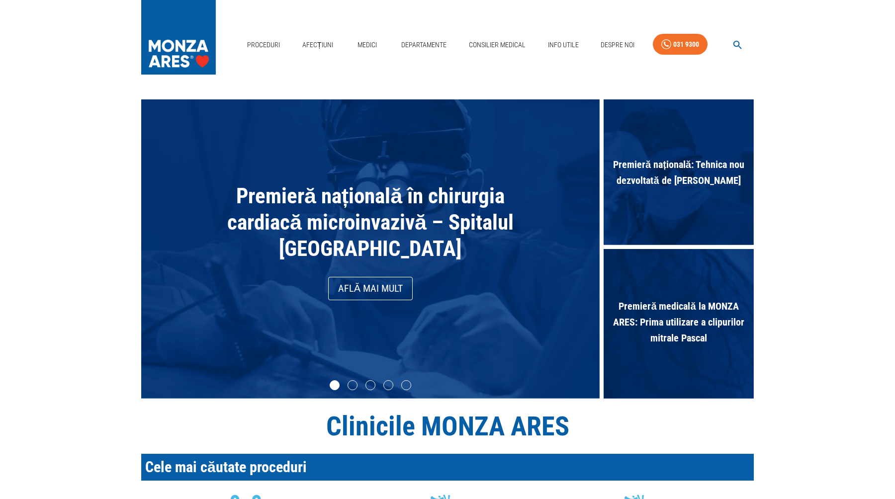  I want to click on li: slide item 1, so click(335, 385).